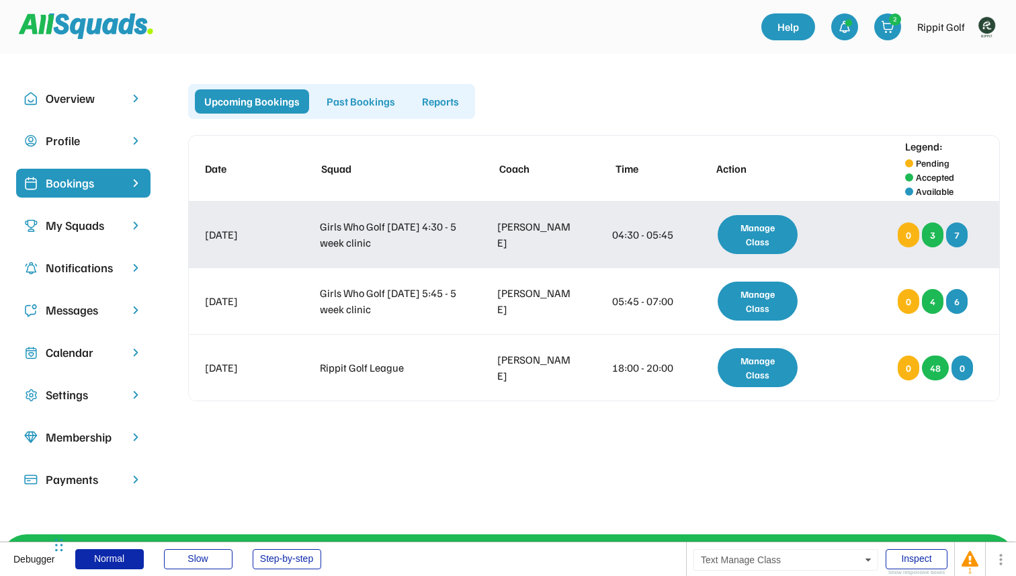  I want to click on div: 04:30 - 05:45, so click(643, 235).